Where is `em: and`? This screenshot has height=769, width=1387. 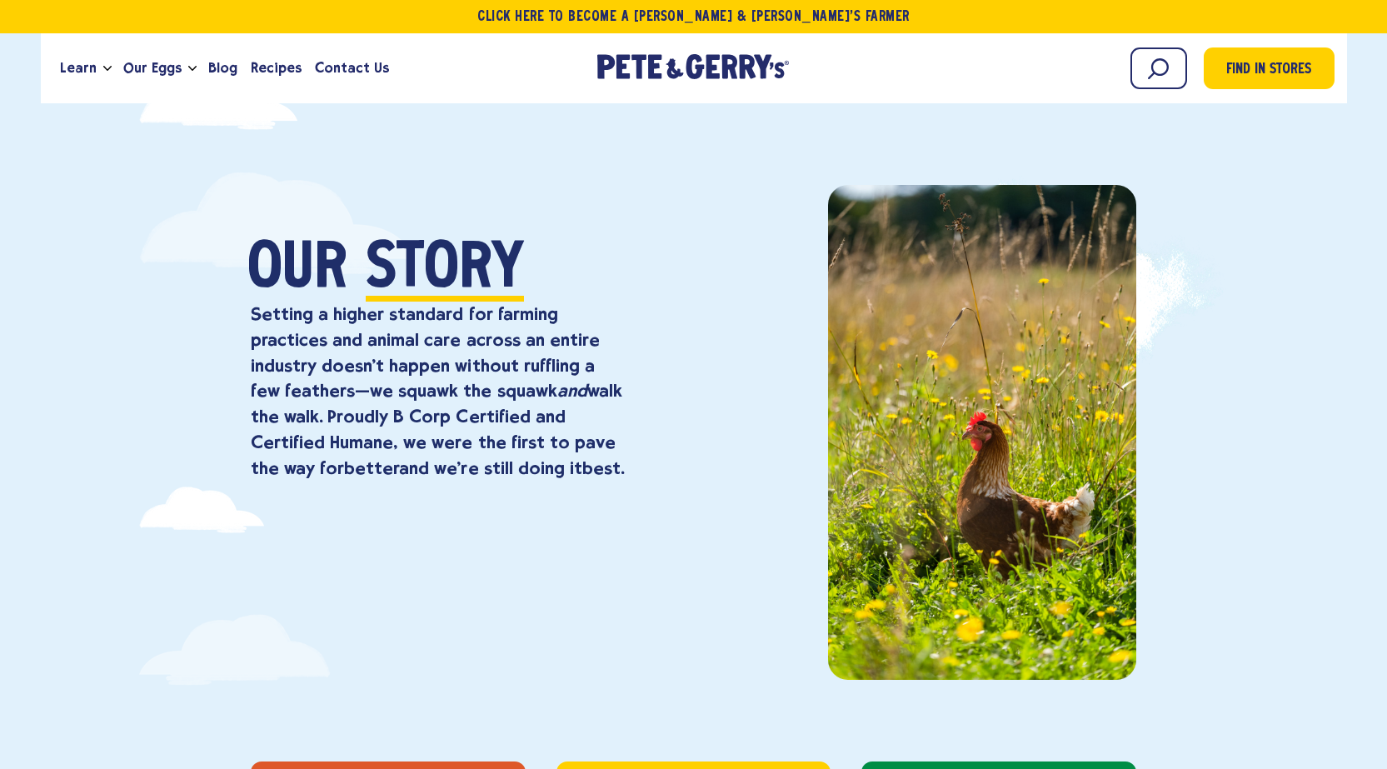
em: and is located at coordinates (572, 390).